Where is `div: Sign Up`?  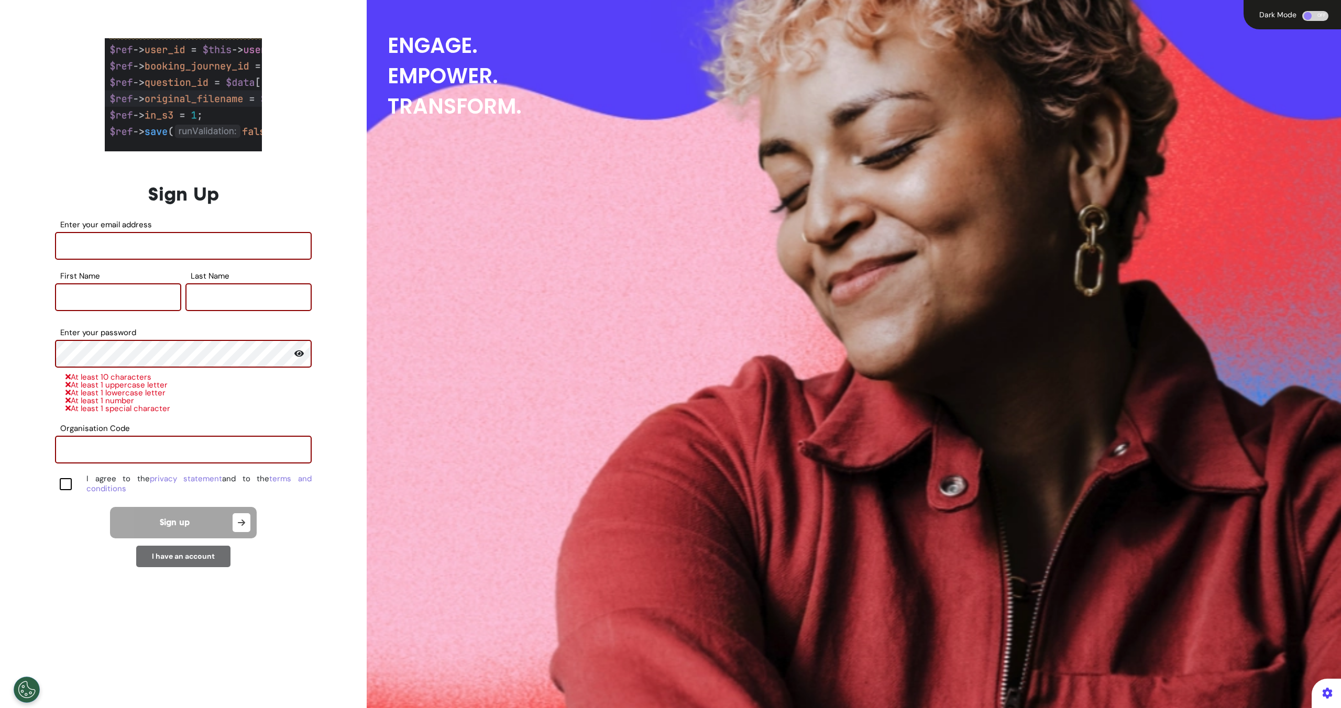
div: Sign Up is located at coordinates (183, 194).